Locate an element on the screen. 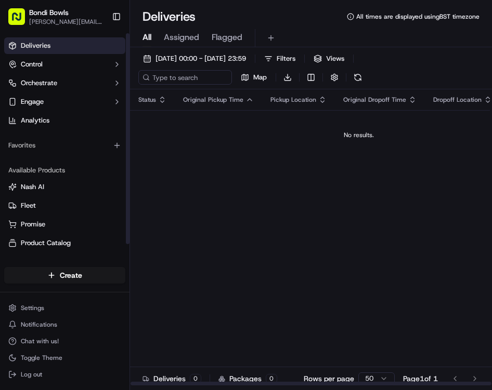 The width and height of the screenshot is (492, 390). span: Notifications is located at coordinates (39, 325).